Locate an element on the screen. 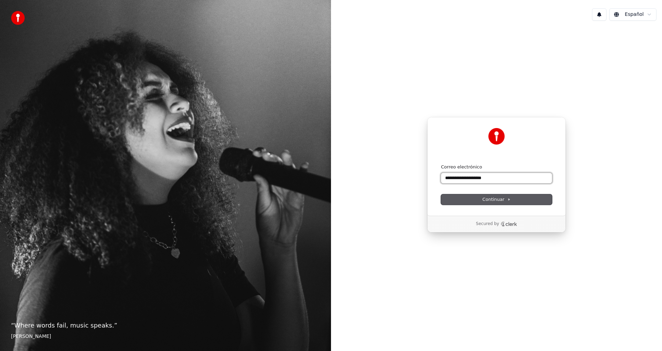 This screenshot has width=662, height=351. img: Youka is located at coordinates (497, 136).